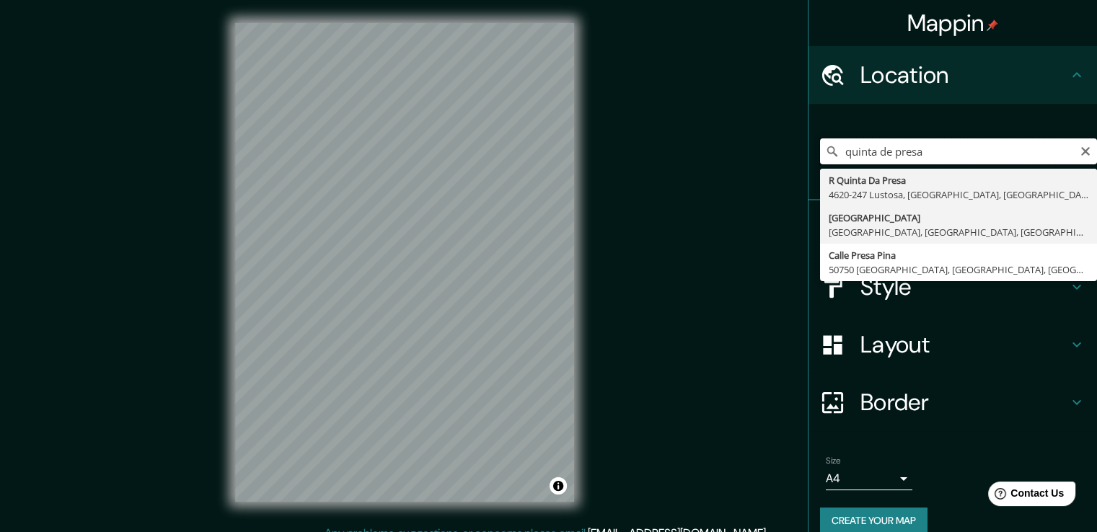  What do you see at coordinates (953, 345) in the screenshot?
I see `div: Layout` at bounding box center [953, 345].